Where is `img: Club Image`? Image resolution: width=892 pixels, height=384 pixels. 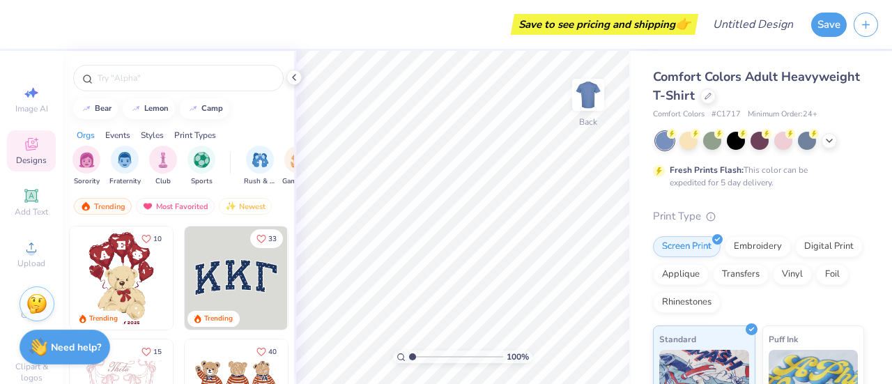
img: Club Image is located at coordinates (163, 160).